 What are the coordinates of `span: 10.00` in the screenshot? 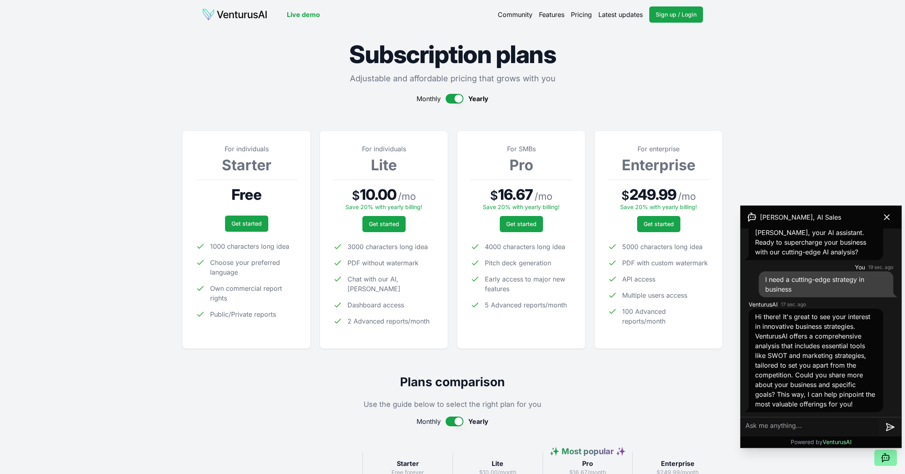 It's located at (378, 194).